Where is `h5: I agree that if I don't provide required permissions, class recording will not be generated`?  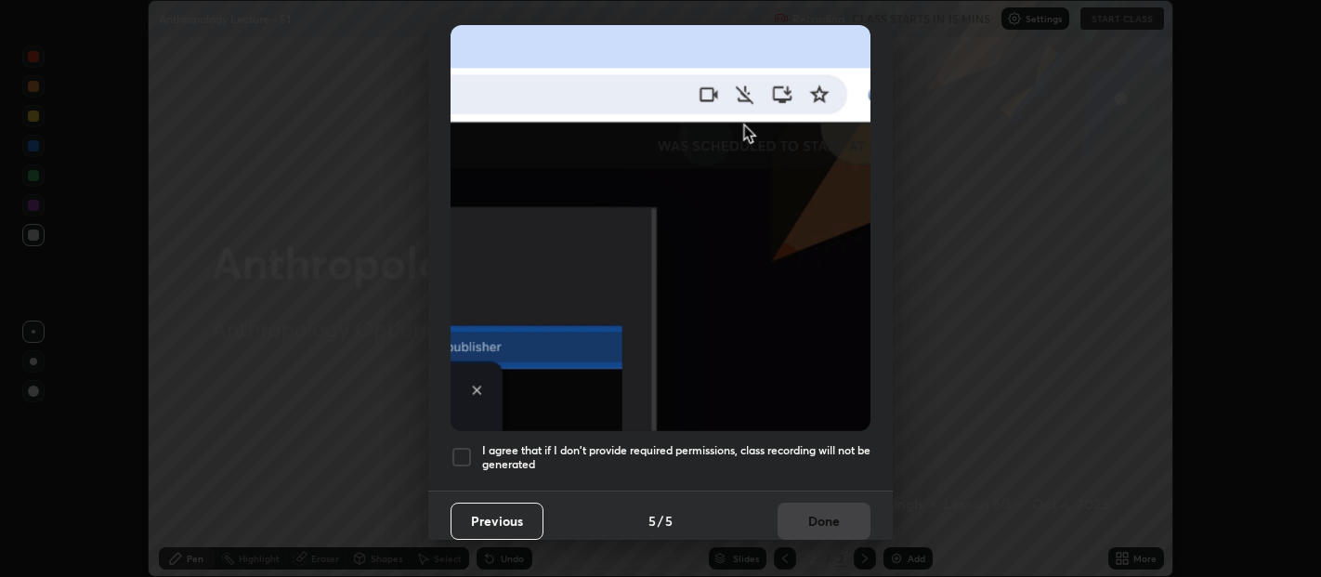
h5: I agree that if I don't provide required permissions, class recording will not be generated is located at coordinates (676, 457).